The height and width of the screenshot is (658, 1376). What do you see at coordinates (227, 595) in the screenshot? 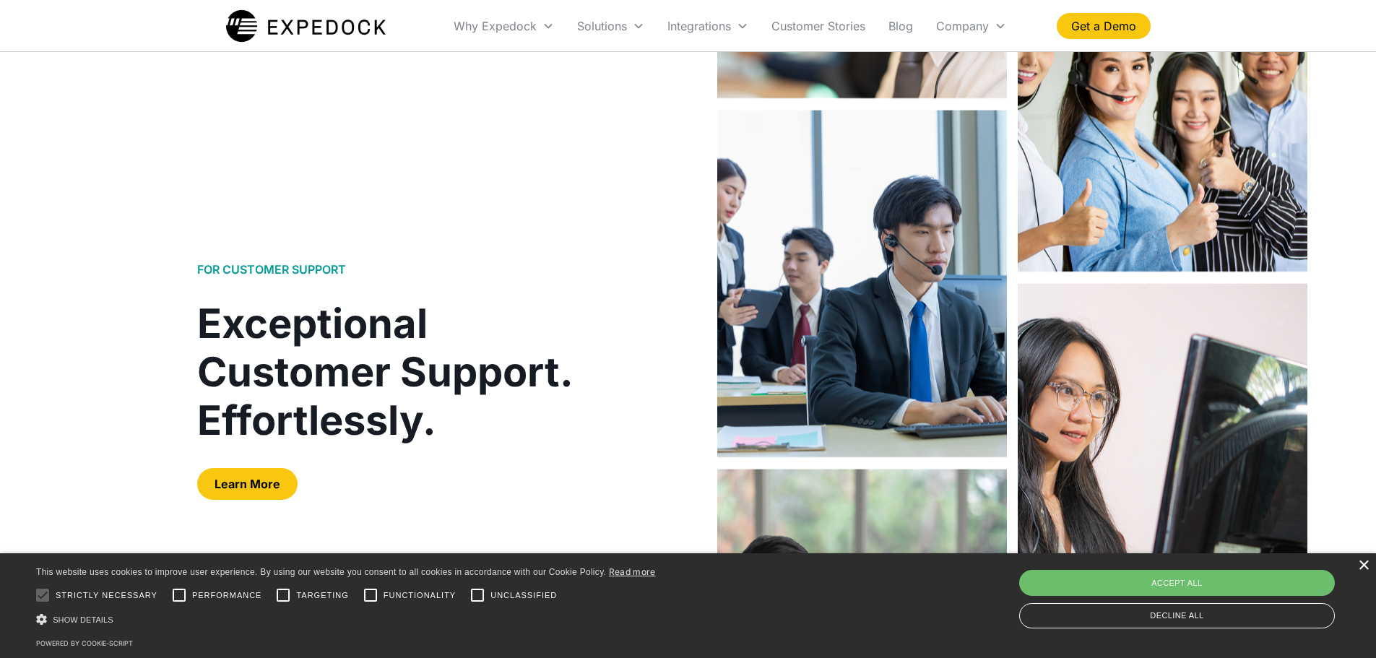
I see `span: Performance` at bounding box center [227, 595].